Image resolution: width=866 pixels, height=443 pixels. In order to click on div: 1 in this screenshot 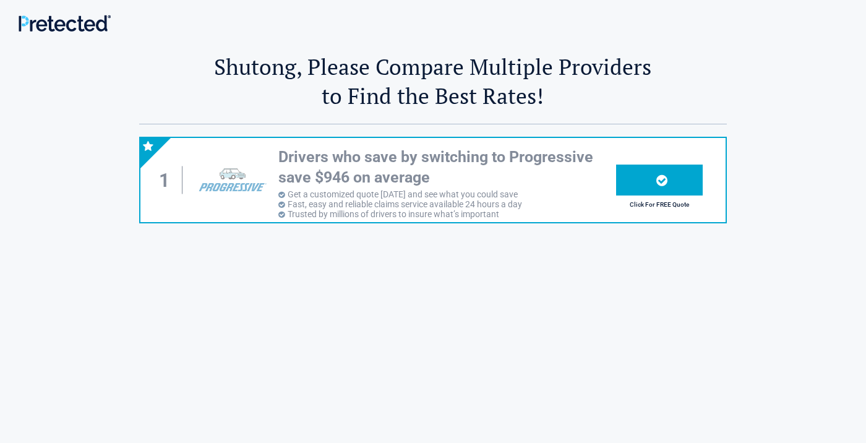, I will do `click(168, 180)`.